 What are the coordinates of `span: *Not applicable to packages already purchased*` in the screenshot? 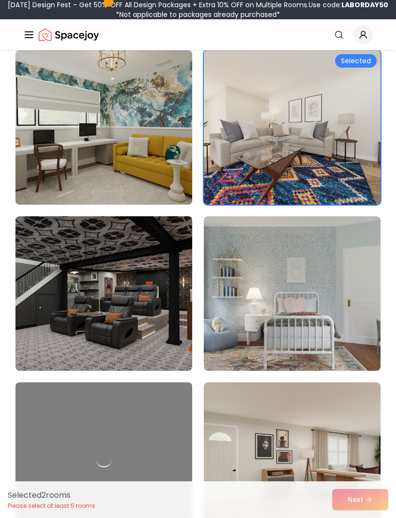 It's located at (198, 14).